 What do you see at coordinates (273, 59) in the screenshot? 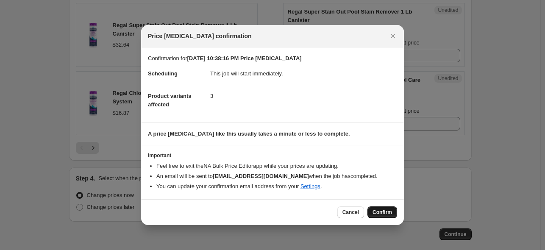
I see `p: Confirmation for` at bounding box center [273, 59].